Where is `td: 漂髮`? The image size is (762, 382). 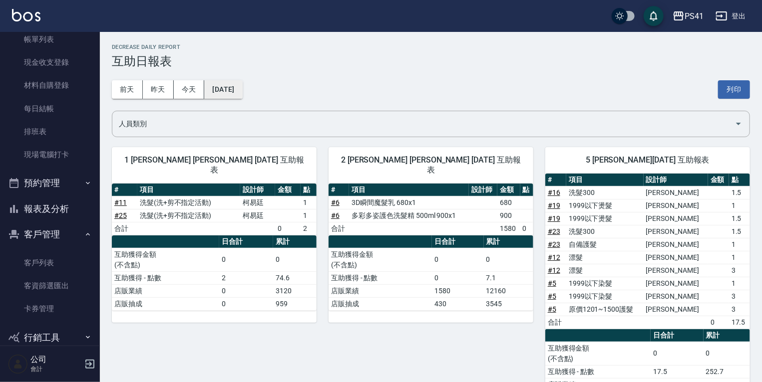
td: 漂髮 is located at coordinates (605, 271).